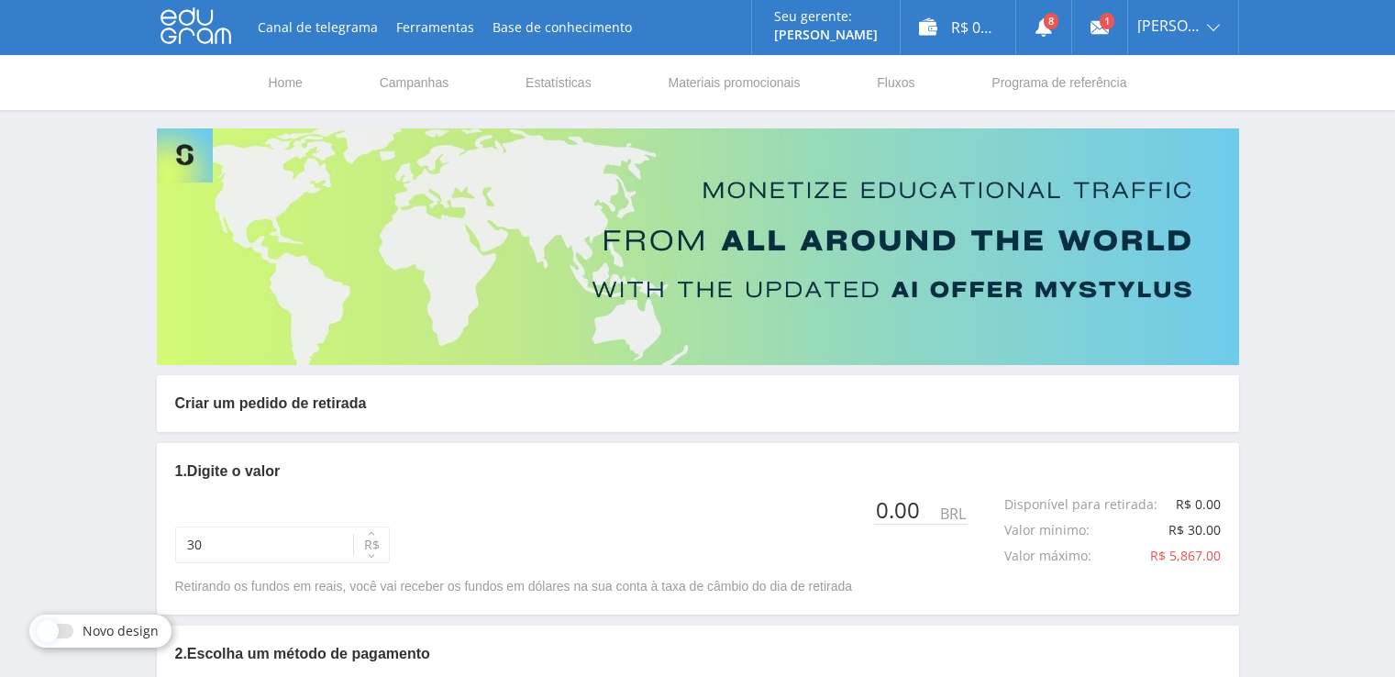  What do you see at coordinates (1058, 83) in the screenshot?
I see `a: Programa de referência` at bounding box center [1058, 83].